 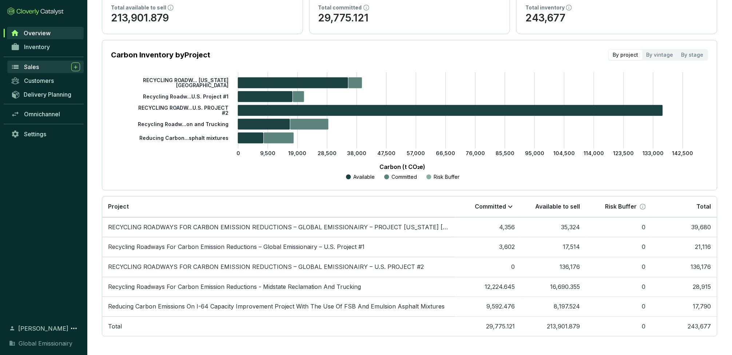 I want to click on a: Overview, so click(x=45, y=33).